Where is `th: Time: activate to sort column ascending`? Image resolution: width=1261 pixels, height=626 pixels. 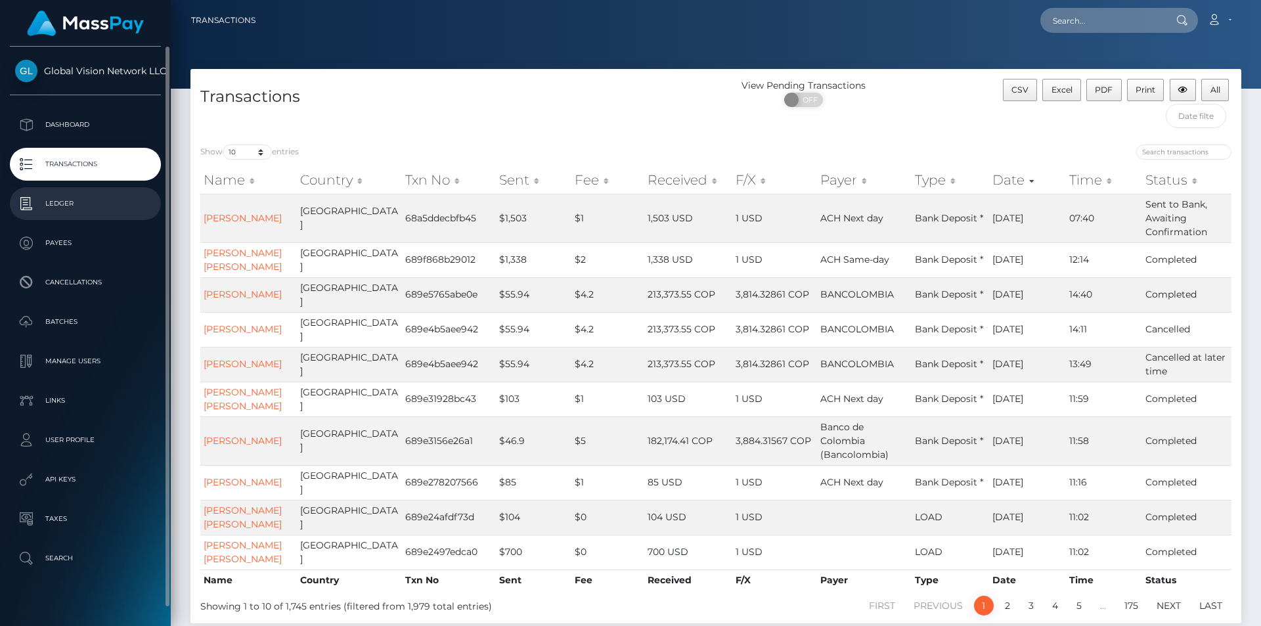
th: Time: activate to sort column ascending is located at coordinates (1104, 180).